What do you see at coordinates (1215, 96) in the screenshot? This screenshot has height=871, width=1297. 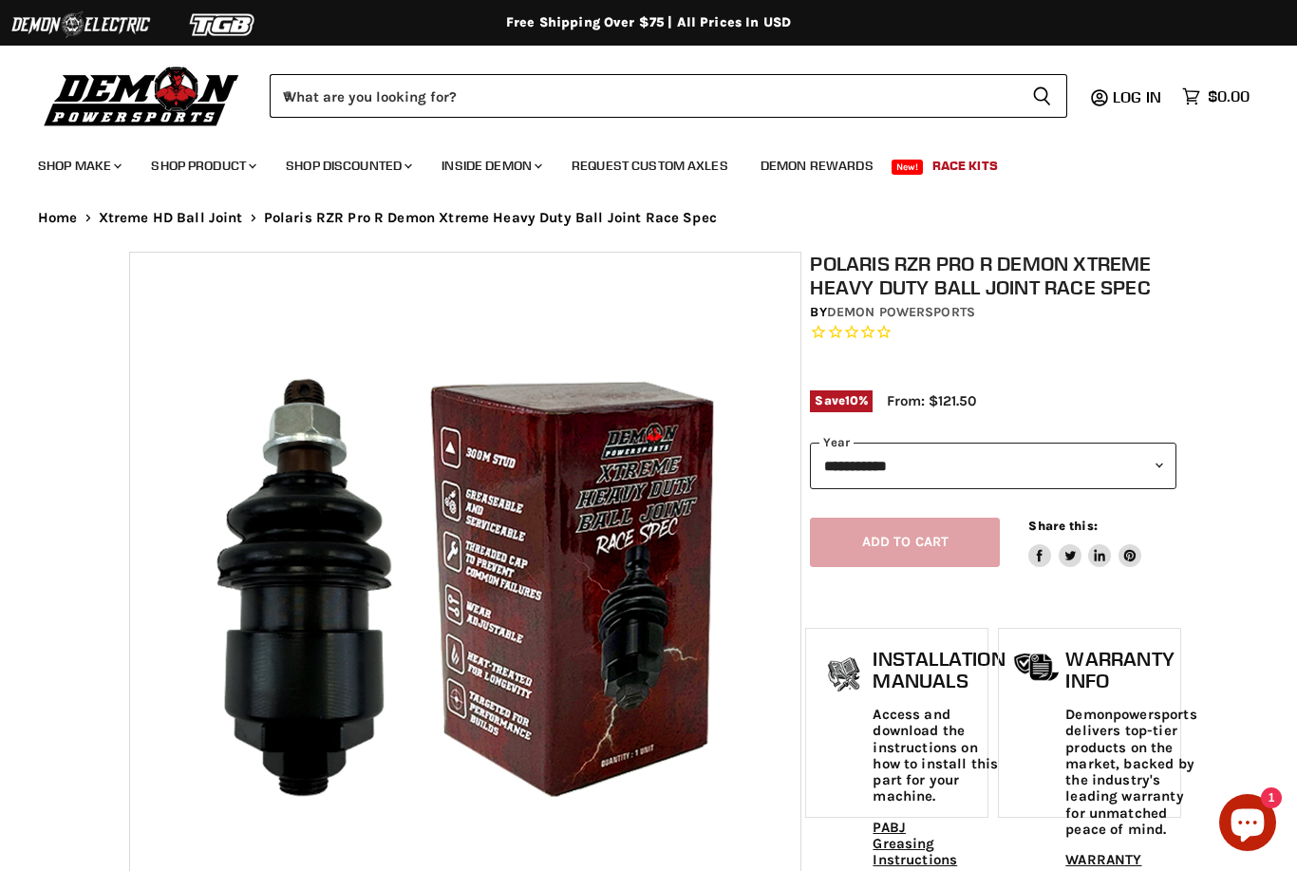 I see `a: $0.00` at bounding box center [1215, 96].